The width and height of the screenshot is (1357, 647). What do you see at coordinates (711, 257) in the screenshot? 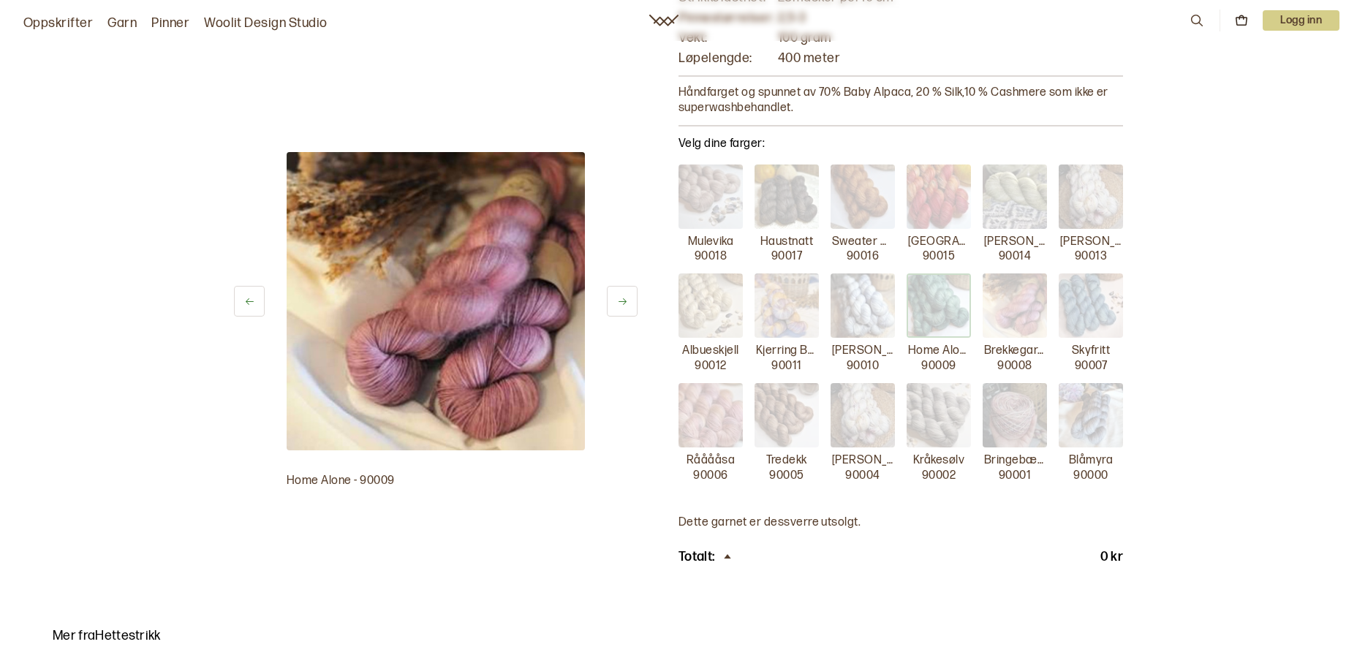
I see `p: 90018` at bounding box center [711, 257].